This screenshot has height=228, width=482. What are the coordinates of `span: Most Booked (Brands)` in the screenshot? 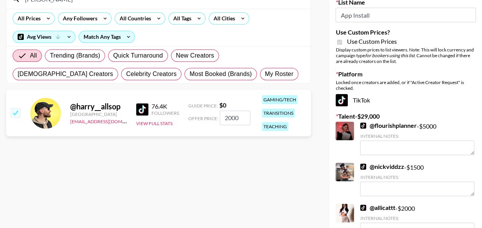 It's located at (221, 74).